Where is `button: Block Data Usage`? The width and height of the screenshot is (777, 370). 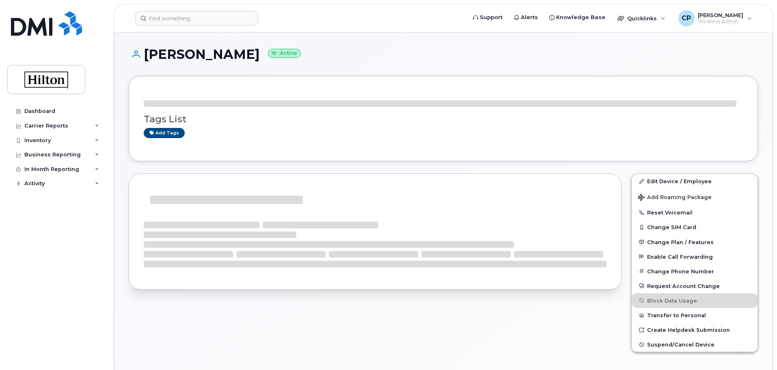
button: Block Data Usage is located at coordinates (694, 300).